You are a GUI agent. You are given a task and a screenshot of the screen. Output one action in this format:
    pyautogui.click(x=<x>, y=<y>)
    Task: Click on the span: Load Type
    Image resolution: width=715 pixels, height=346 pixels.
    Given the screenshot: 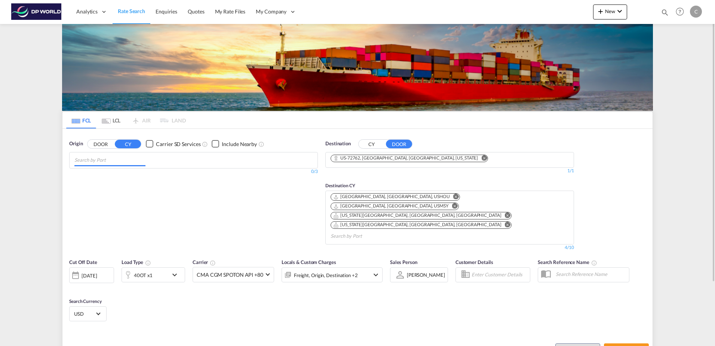 What is the action you would take?
    pyautogui.click(x=136, y=262)
    